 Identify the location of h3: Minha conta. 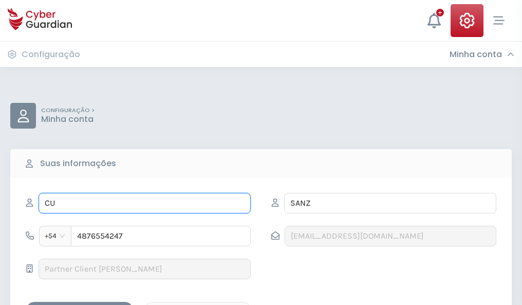
(476, 54).